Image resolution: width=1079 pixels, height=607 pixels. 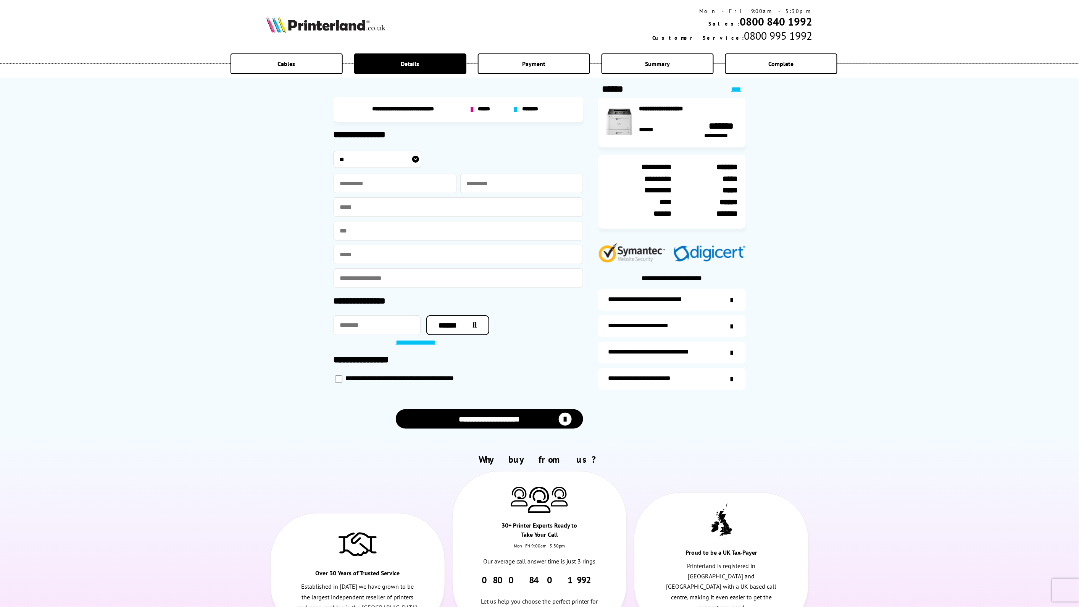 I want to click on span: Complete, so click(x=781, y=64).